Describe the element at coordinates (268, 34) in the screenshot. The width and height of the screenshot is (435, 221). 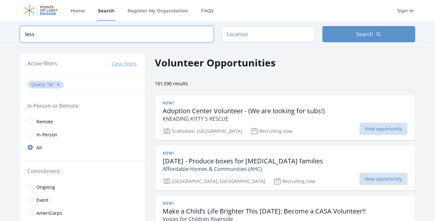
I see `input: Location` at that location.